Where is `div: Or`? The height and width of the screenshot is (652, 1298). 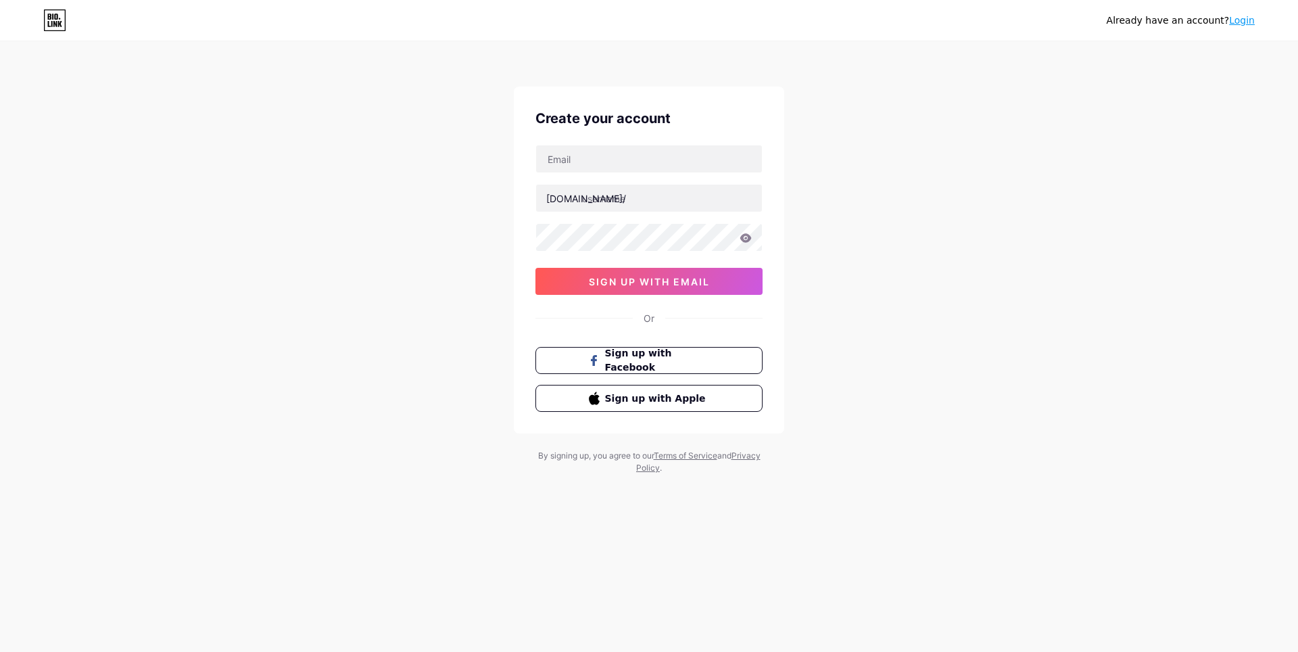
div: Or is located at coordinates (649, 318).